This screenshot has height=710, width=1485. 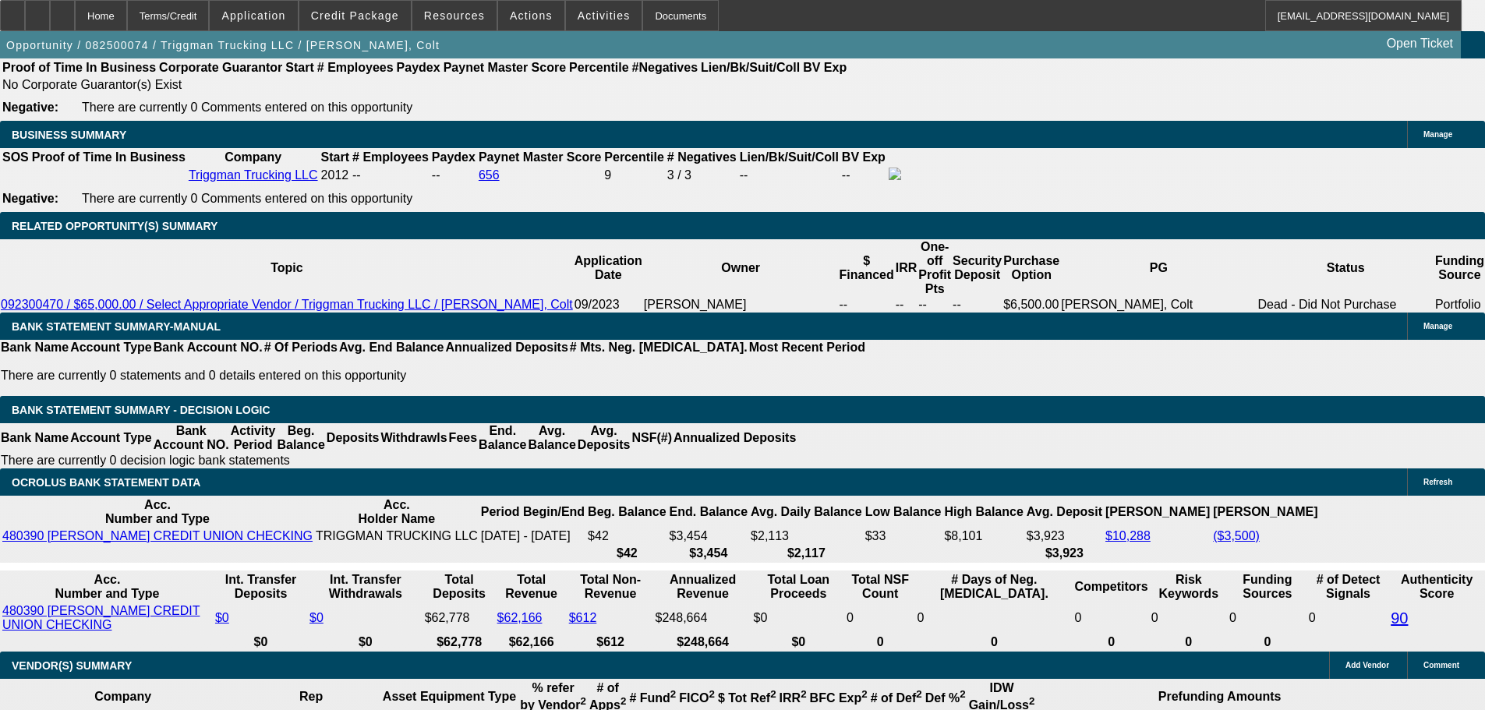 I want to click on th: Withdrawls, so click(x=413, y=438).